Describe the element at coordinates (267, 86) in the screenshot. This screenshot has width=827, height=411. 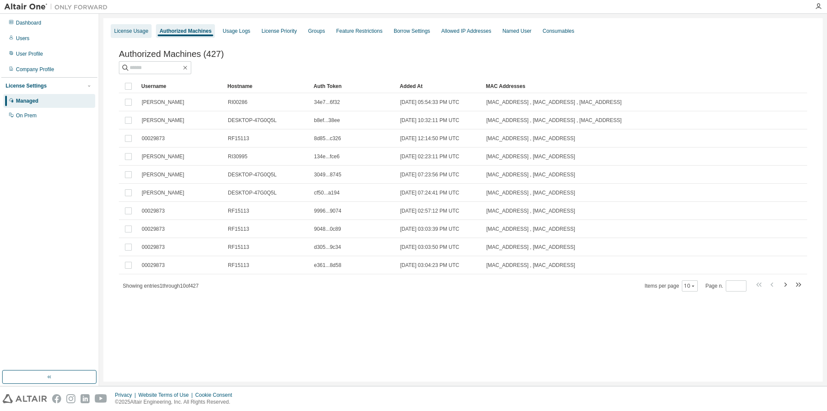
I see `div: Hostname` at that location.